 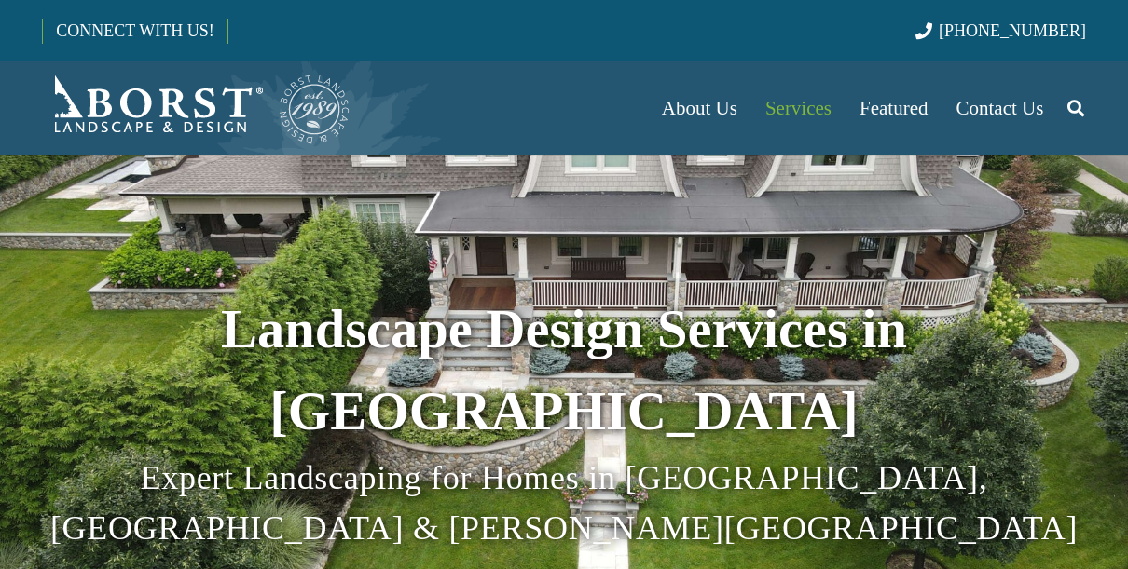 What do you see at coordinates (893, 108) in the screenshot?
I see `a: Featured` at bounding box center [893, 108].